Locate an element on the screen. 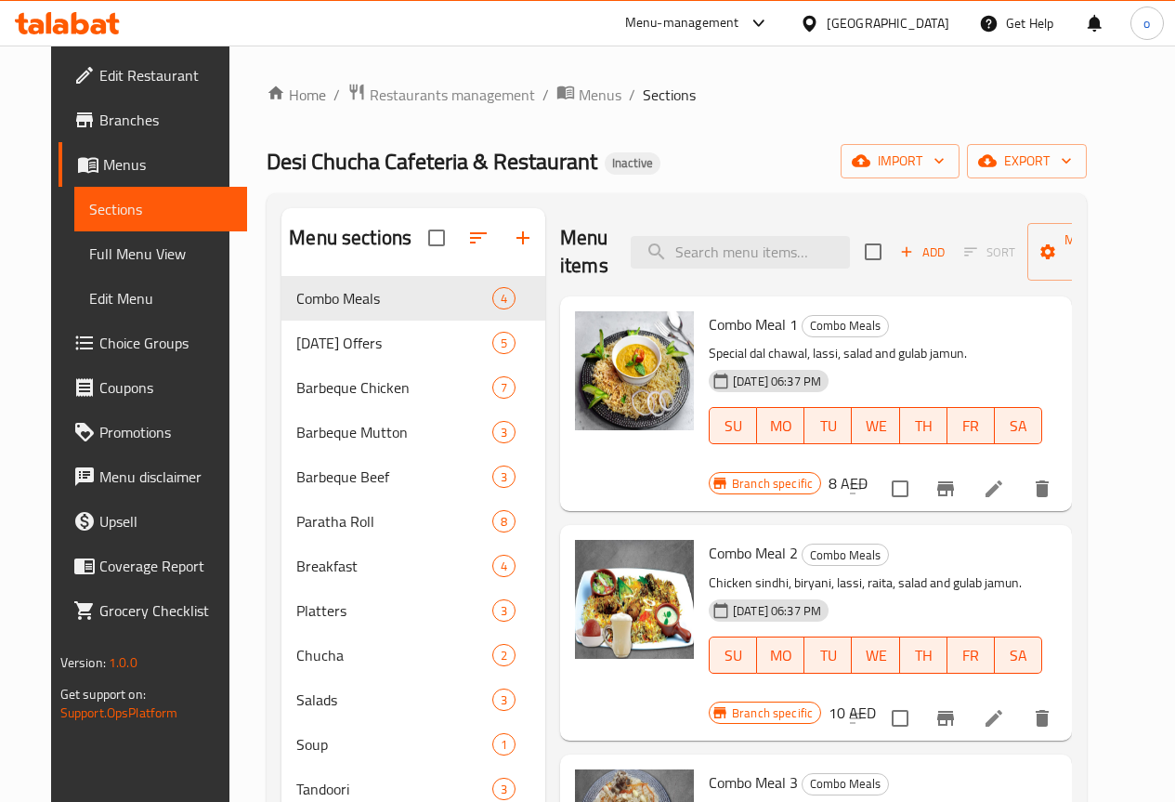 The height and width of the screenshot is (802, 1175). span: Add item is located at coordinates (922, 252).